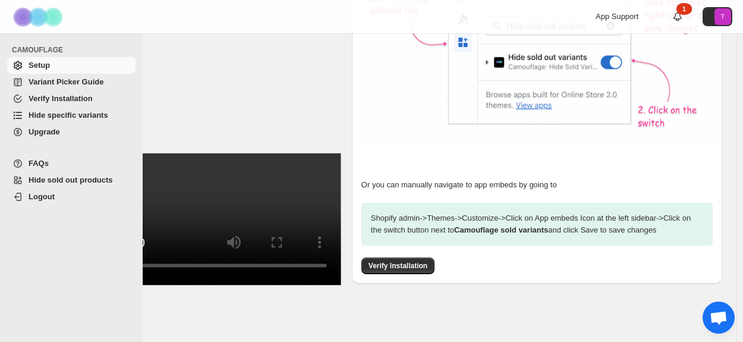 Image resolution: width=743 pixels, height=342 pixels. Describe the element at coordinates (536, 224) in the screenshot. I see `p: Shopify admin -> Themes -> Customize -> Click on App embeds Icon at the left sidebar -> Click on ...` at that location.